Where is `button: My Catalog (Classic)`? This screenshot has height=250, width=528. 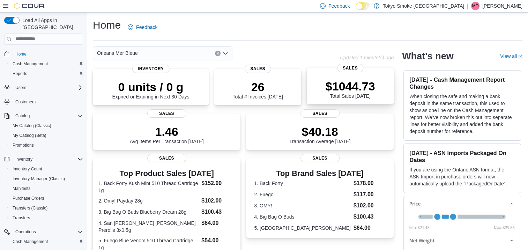
button: My Catalog (Classic) is located at coordinates (46, 126).